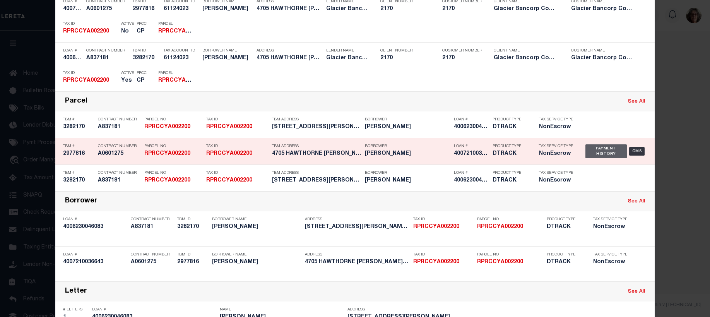 This screenshot has height=317, width=710. What do you see at coordinates (127, 31) in the screenshot?
I see `h5: No` at bounding box center [127, 31].